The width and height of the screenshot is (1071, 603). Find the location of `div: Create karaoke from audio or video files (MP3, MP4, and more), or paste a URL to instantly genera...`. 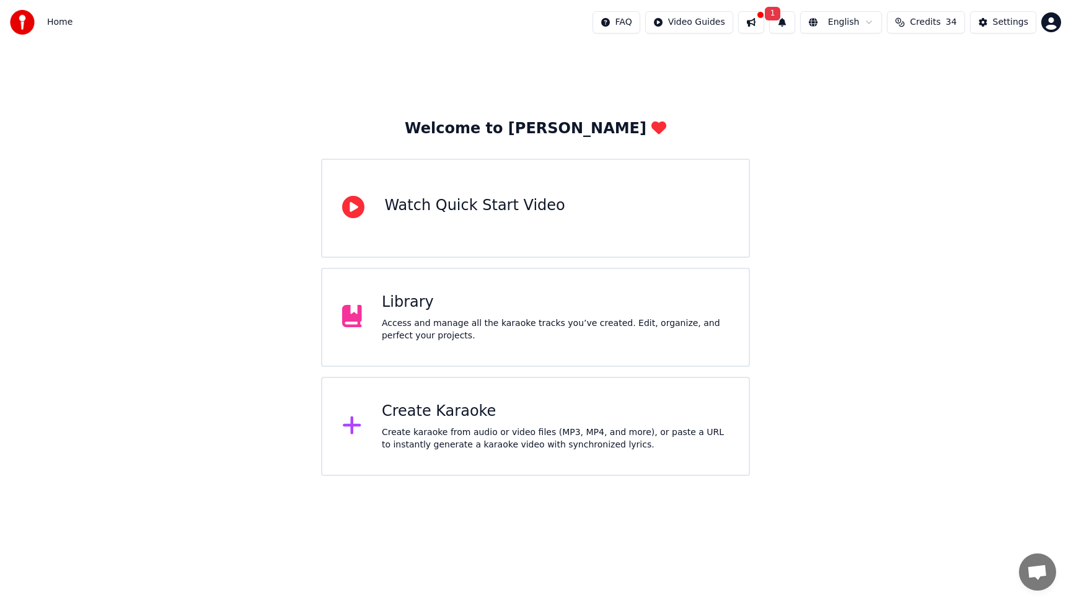

div: Create karaoke from audio or video files (MP3, MP4, and more), or paste a URL to instantly genera... is located at coordinates (555, 439).